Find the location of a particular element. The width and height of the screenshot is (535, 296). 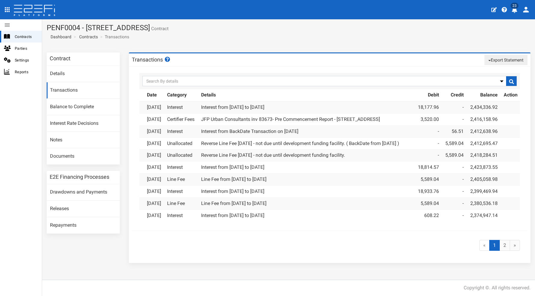

a: Repayments is located at coordinates (83, 225).